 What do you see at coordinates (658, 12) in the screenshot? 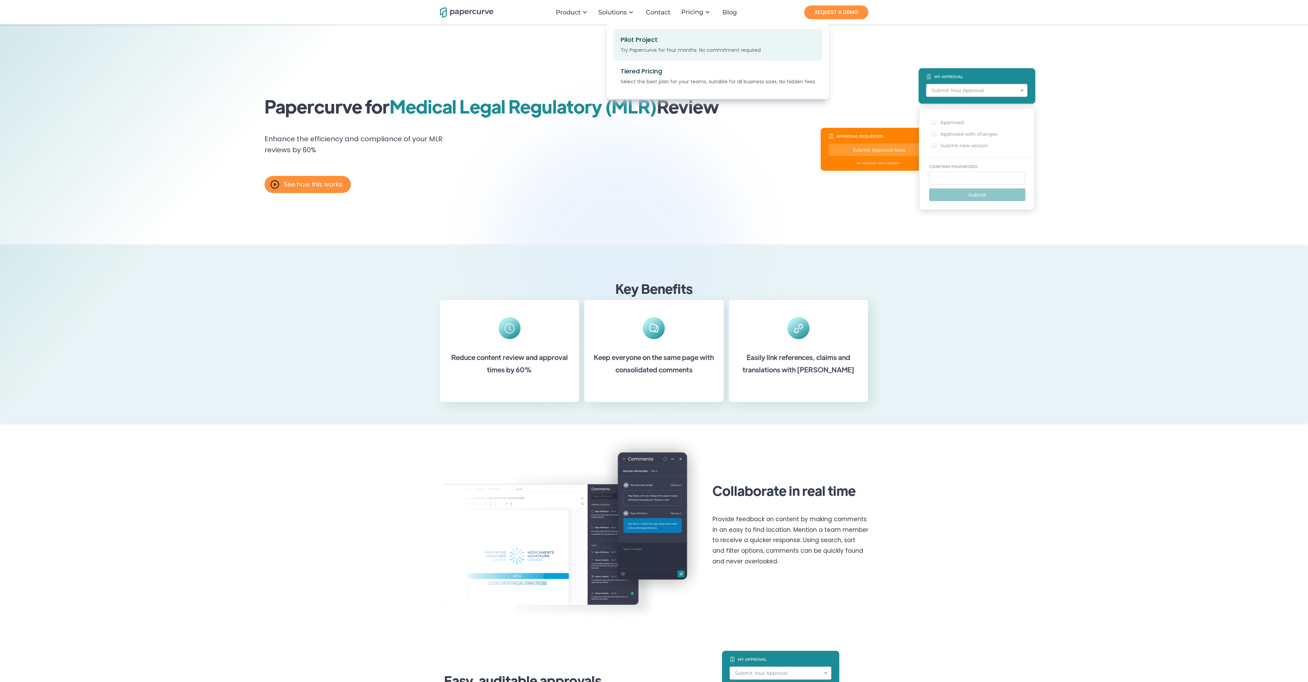
I see `div: Contact` at bounding box center [658, 12].